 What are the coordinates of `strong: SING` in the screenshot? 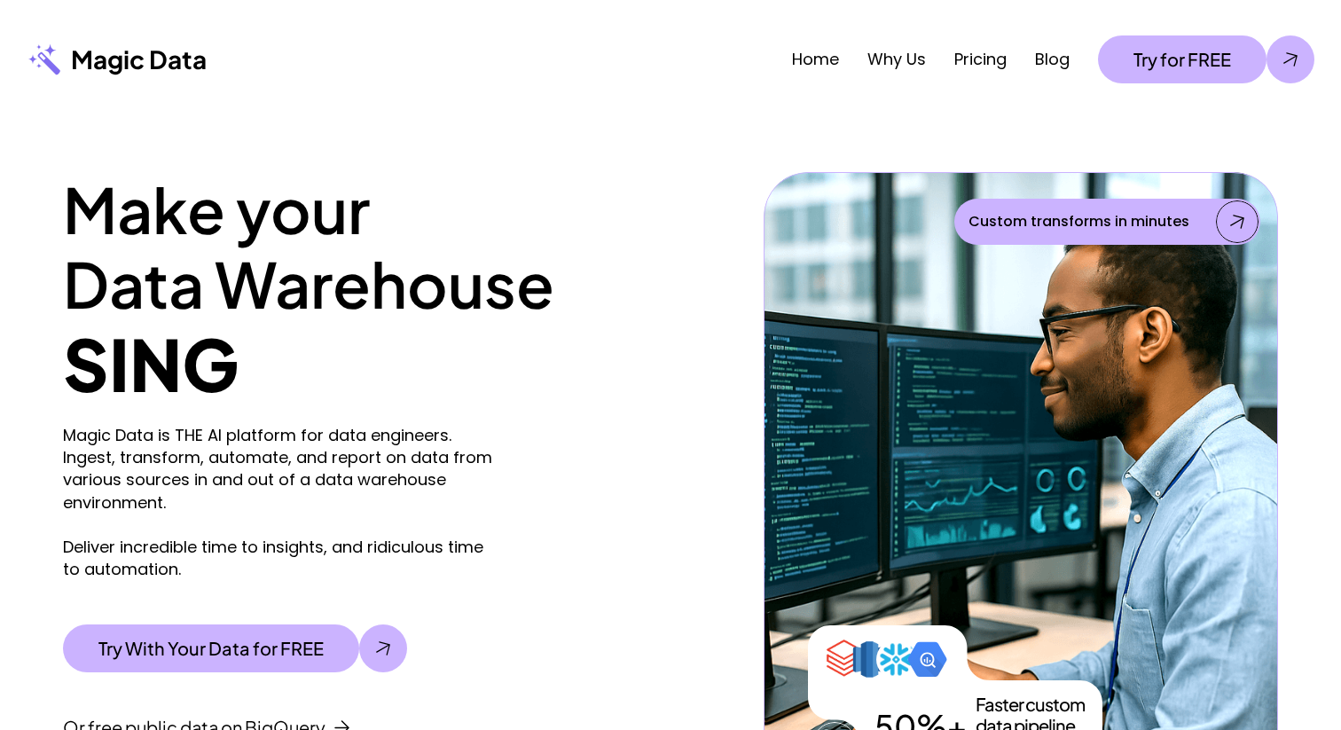 It's located at (151, 363).